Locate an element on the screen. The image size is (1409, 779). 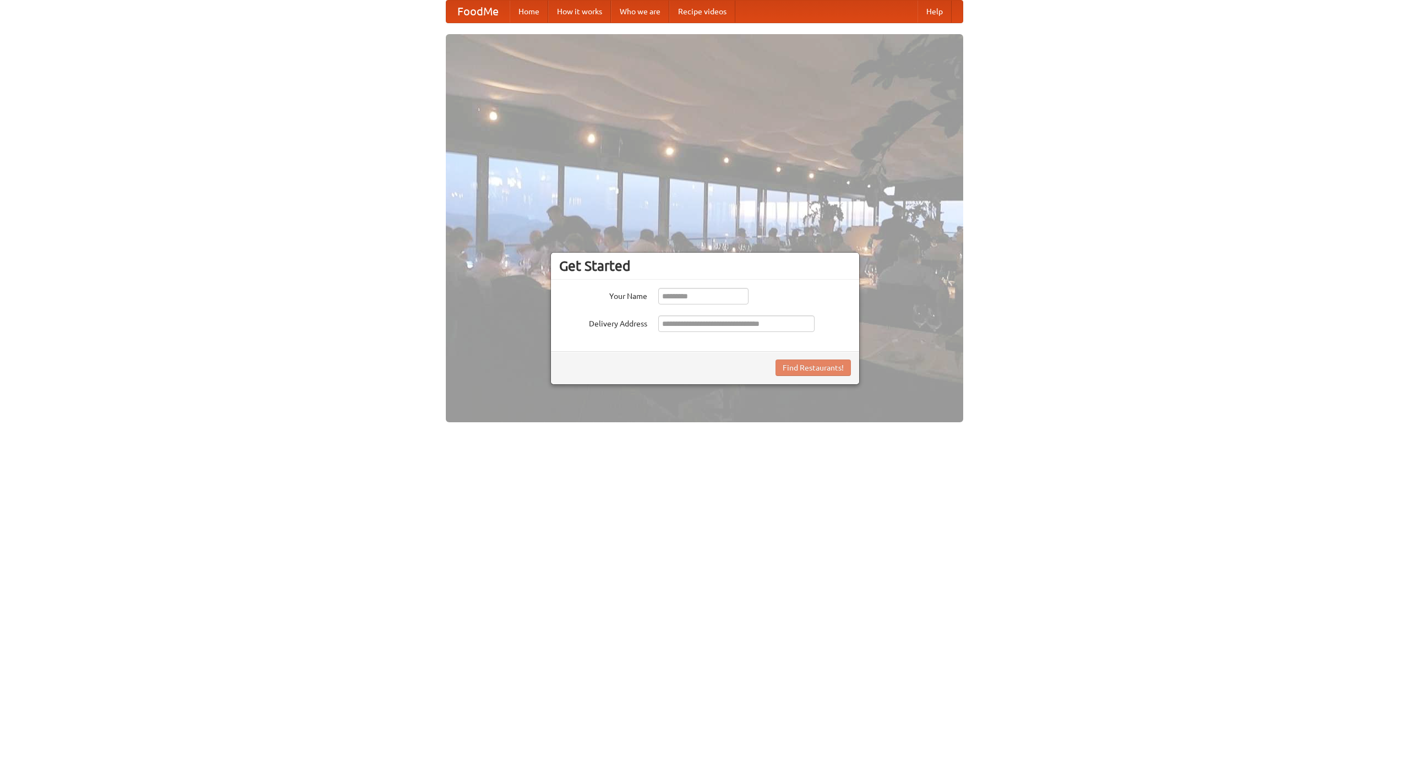
h3: Get Started is located at coordinates (705, 266).